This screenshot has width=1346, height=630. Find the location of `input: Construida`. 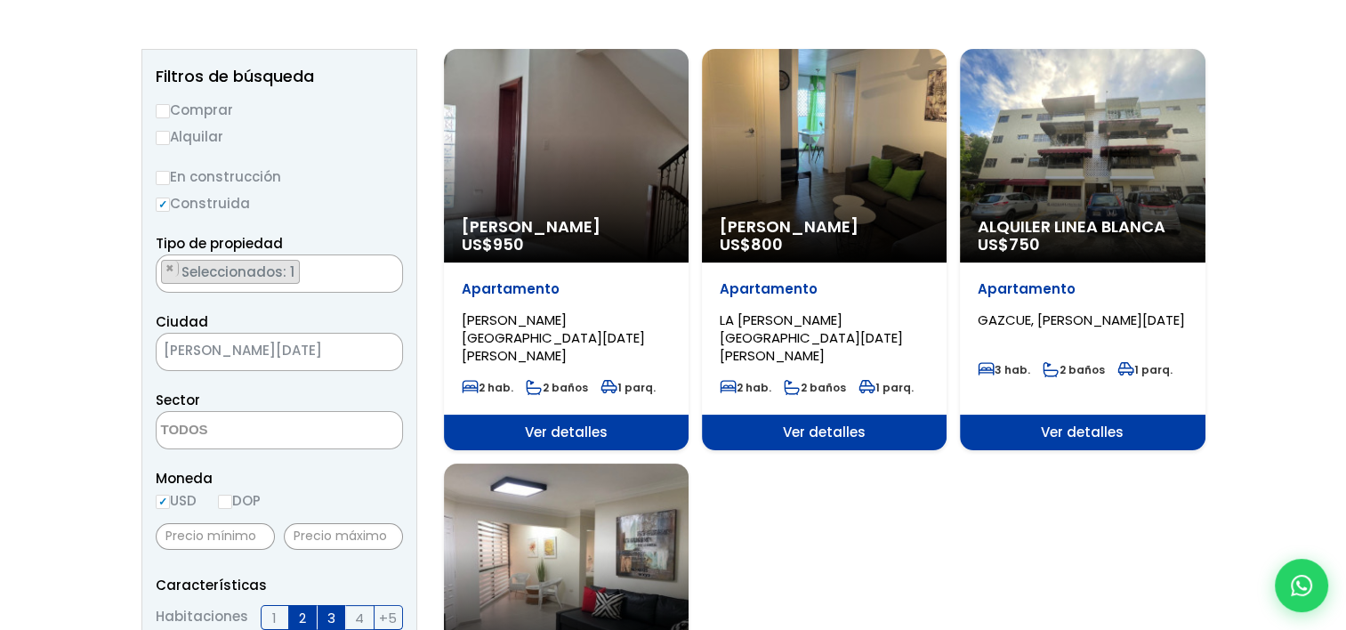

input: Construida is located at coordinates (163, 205).